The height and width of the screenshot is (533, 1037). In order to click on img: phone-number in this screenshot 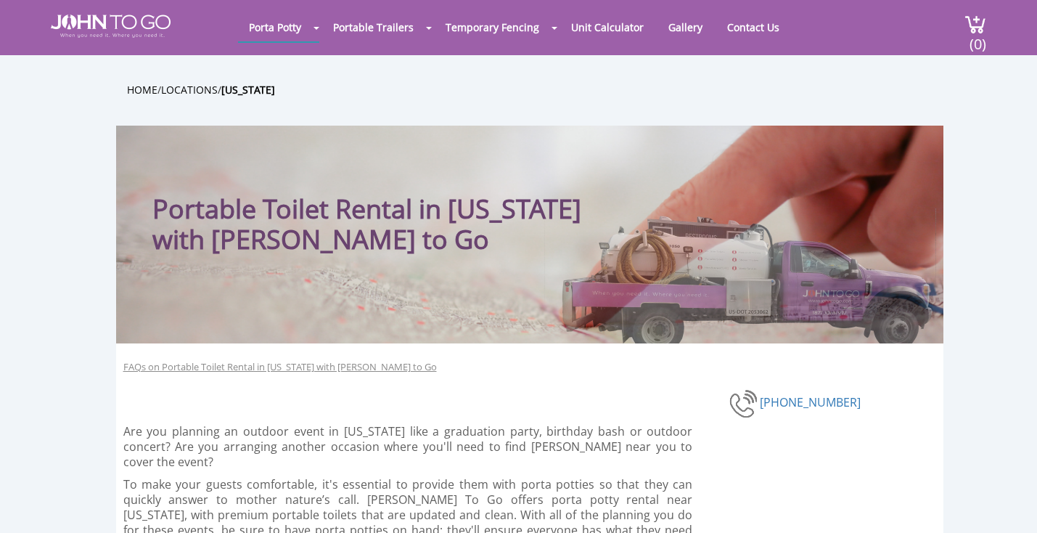, I will do `click(744, 403)`.